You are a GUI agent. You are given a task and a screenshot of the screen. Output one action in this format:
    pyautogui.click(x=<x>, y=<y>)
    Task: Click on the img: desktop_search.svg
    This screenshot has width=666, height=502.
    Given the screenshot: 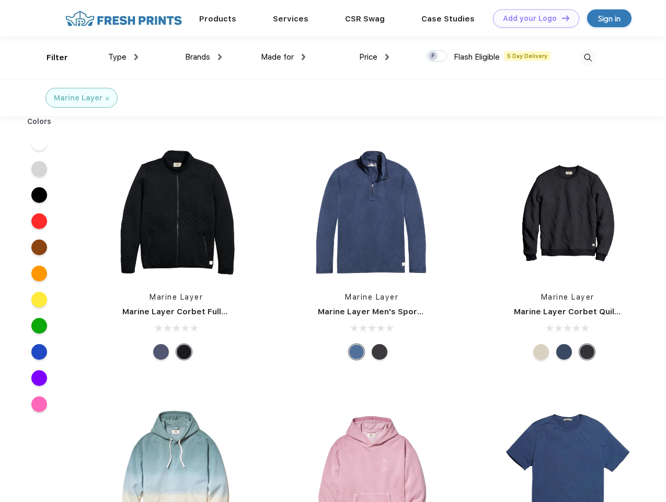 What is the action you would take?
    pyautogui.click(x=588, y=57)
    